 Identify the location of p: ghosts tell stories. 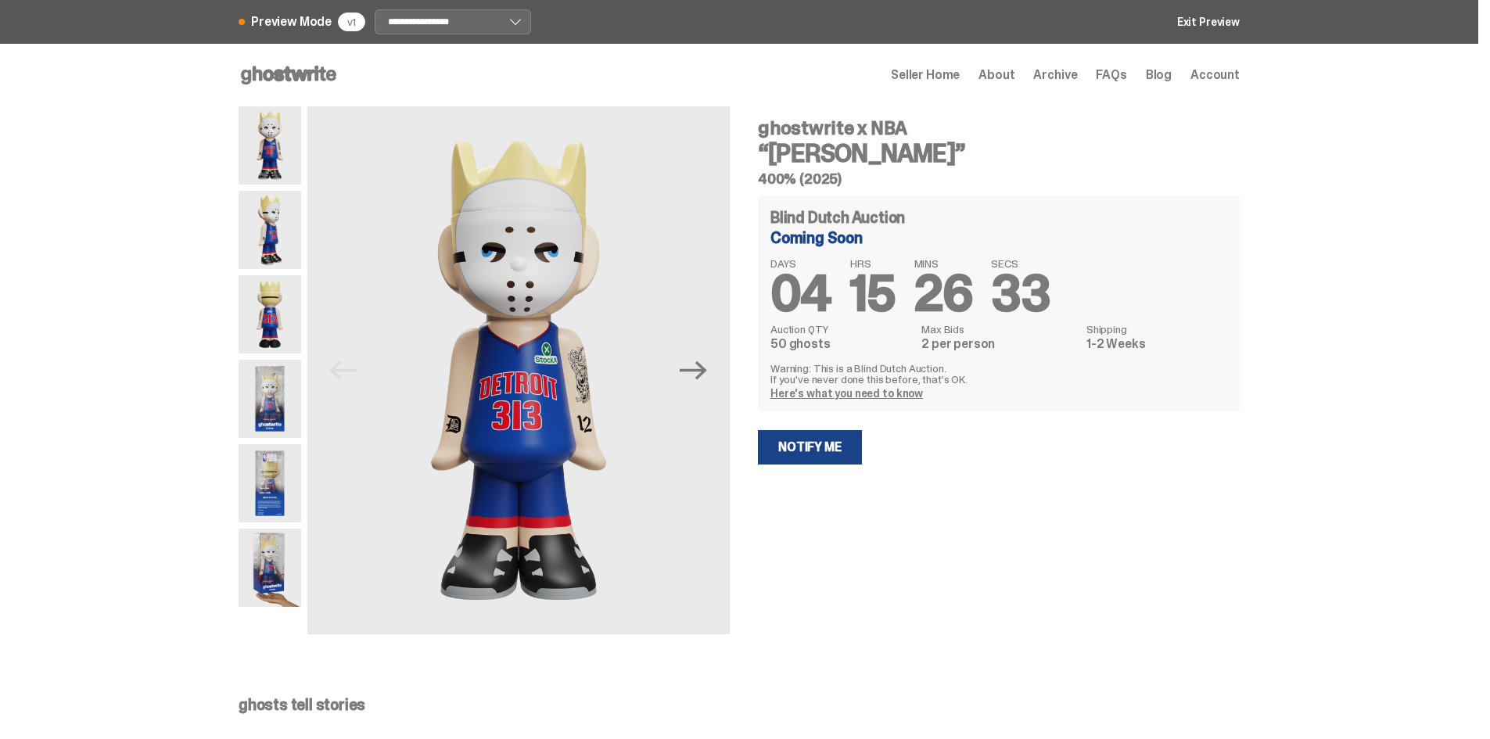
(739, 705).